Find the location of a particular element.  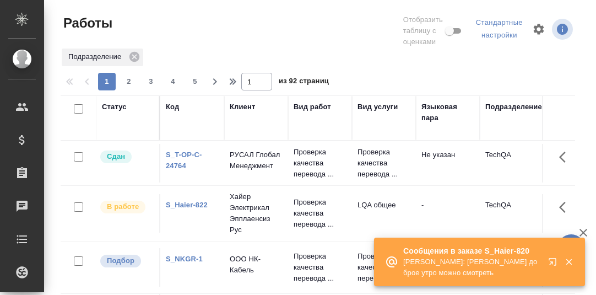

p: ООО НК-Кабель is located at coordinates (256, 265).